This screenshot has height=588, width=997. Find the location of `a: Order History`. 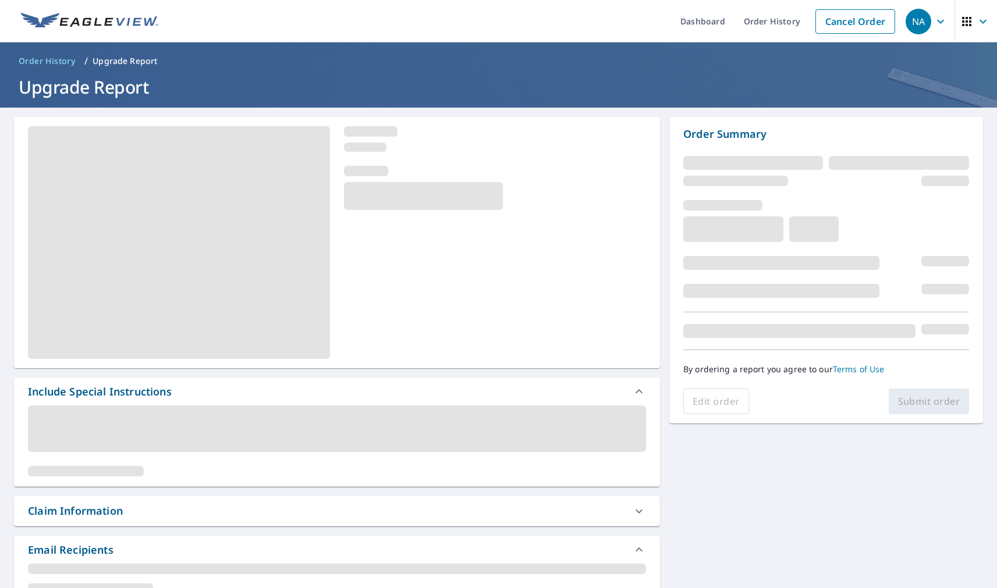

a: Order History is located at coordinates (47, 61).